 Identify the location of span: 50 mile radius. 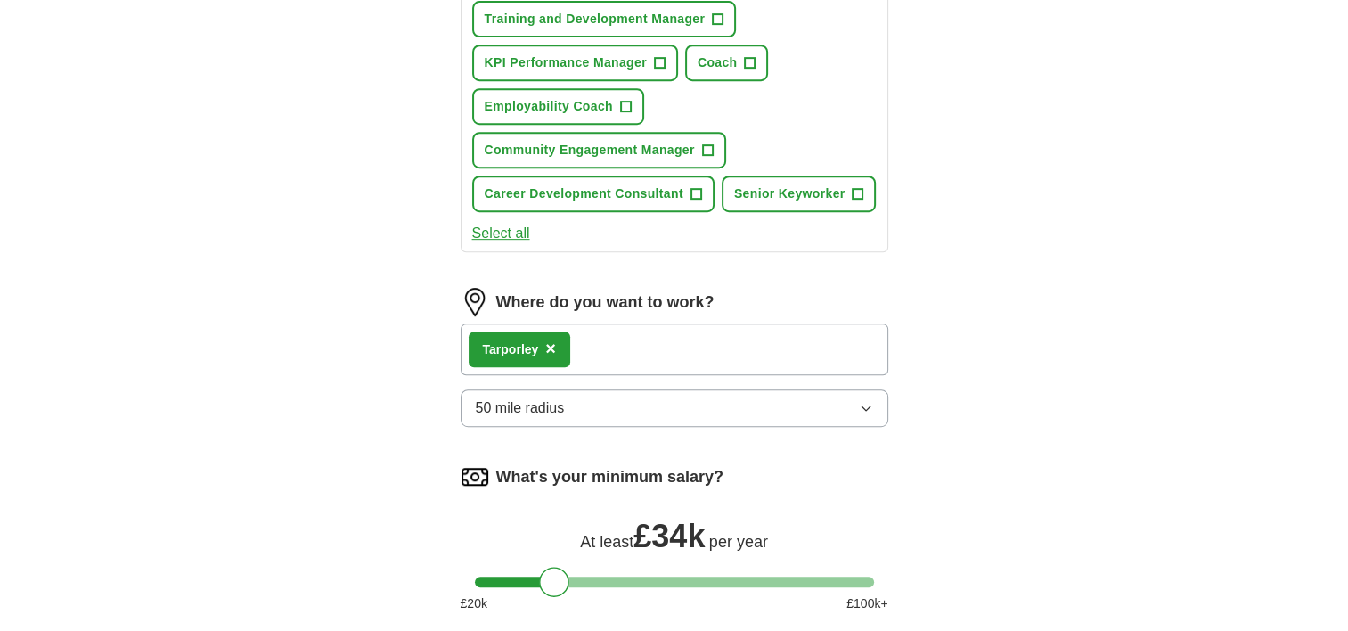
(520, 408).